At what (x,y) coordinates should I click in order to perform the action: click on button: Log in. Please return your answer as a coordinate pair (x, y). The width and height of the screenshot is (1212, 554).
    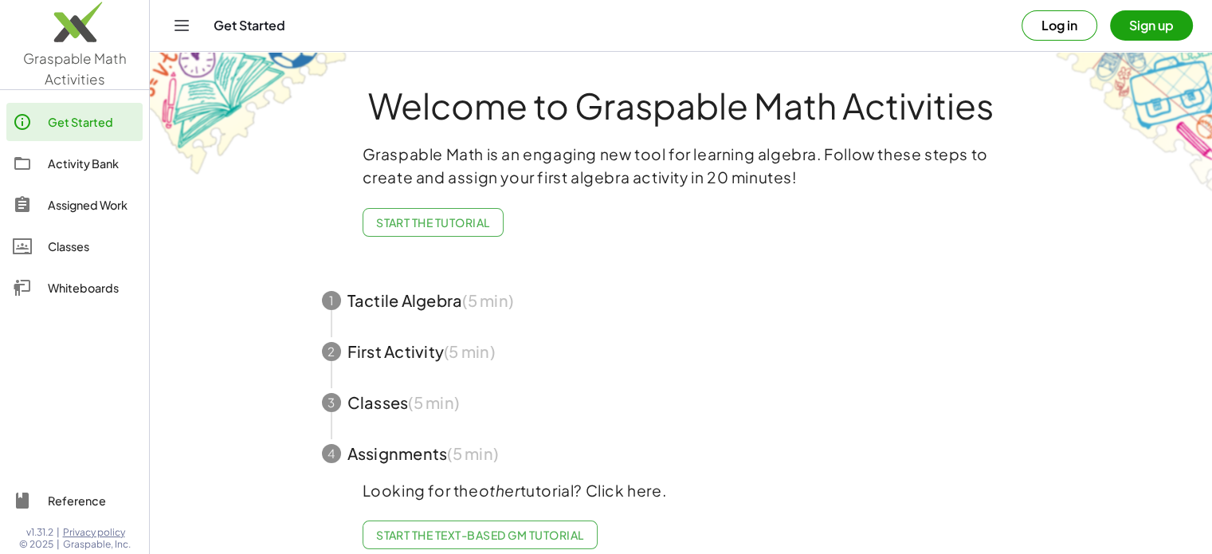
    Looking at the image, I should click on (1059, 25).